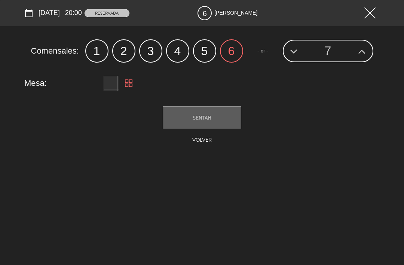  What do you see at coordinates (370, 13) in the screenshot?
I see `img: close2.png` at bounding box center [370, 13].